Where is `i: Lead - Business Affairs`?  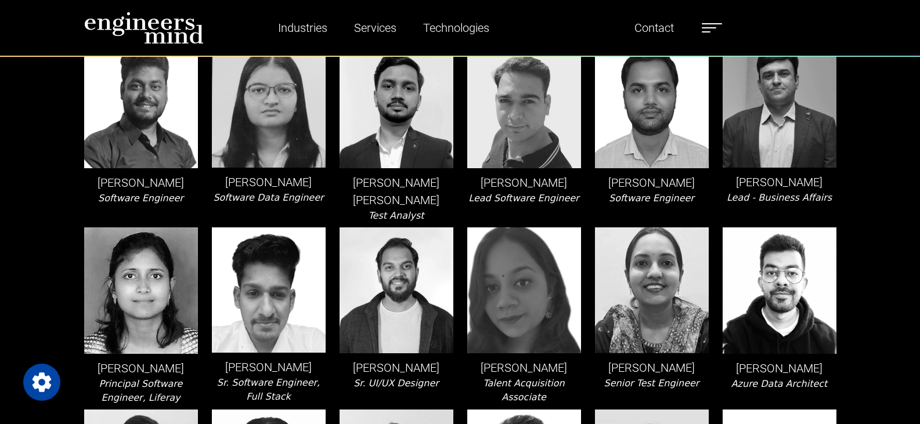 i: Lead - Business Affairs is located at coordinates (779, 197).